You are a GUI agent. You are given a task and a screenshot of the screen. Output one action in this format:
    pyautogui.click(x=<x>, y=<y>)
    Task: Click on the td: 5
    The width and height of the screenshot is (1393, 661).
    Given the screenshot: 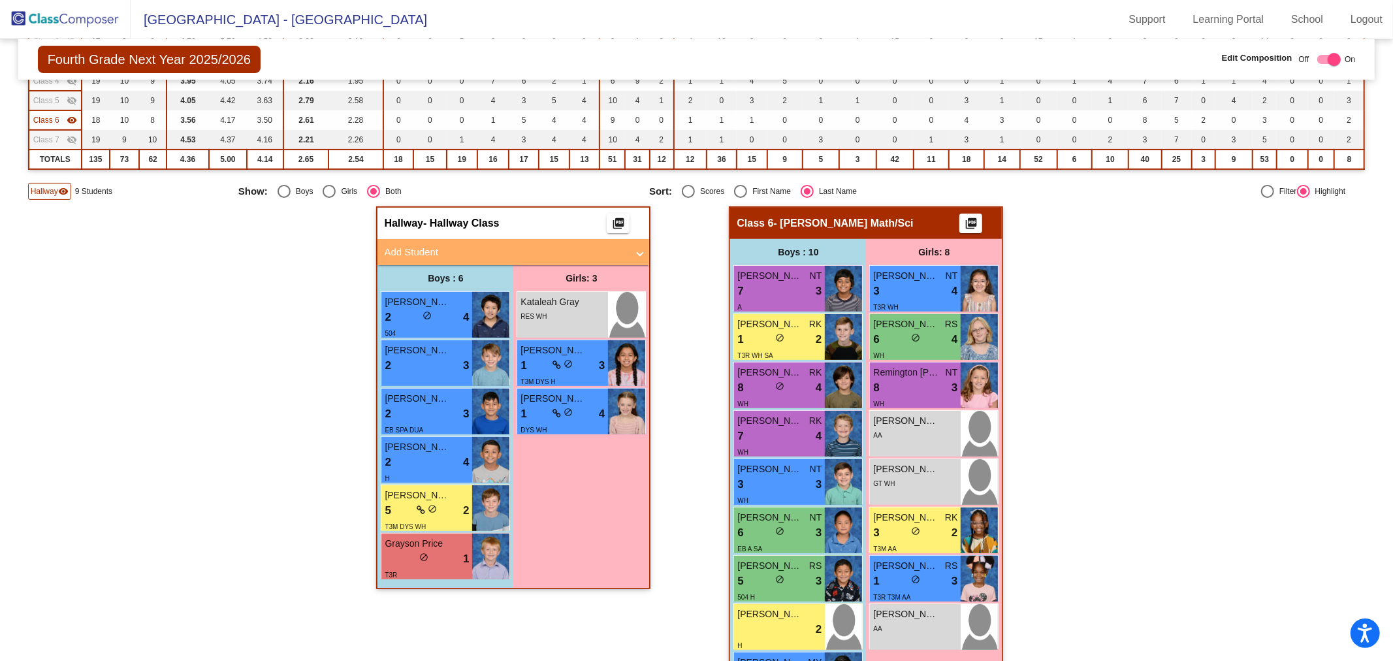 What is the action you would take?
    pyautogui.click(x=821, y=159)
    